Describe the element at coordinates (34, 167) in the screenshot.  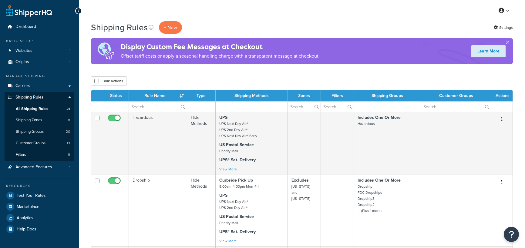
I see `span: Advanced Features` at that location.